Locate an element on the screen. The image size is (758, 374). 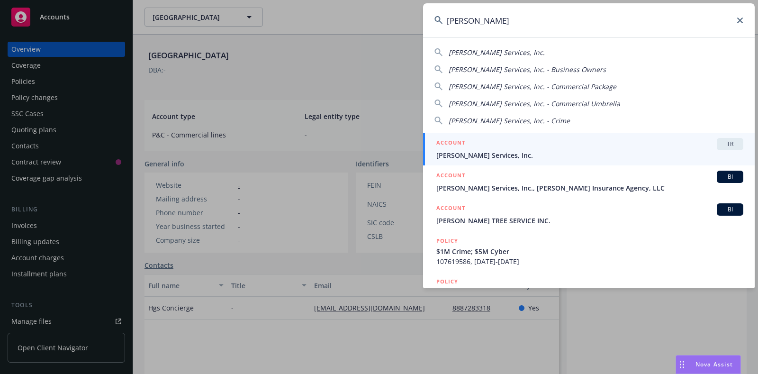
button: Nova Assist is located at coordinates (709, 365).